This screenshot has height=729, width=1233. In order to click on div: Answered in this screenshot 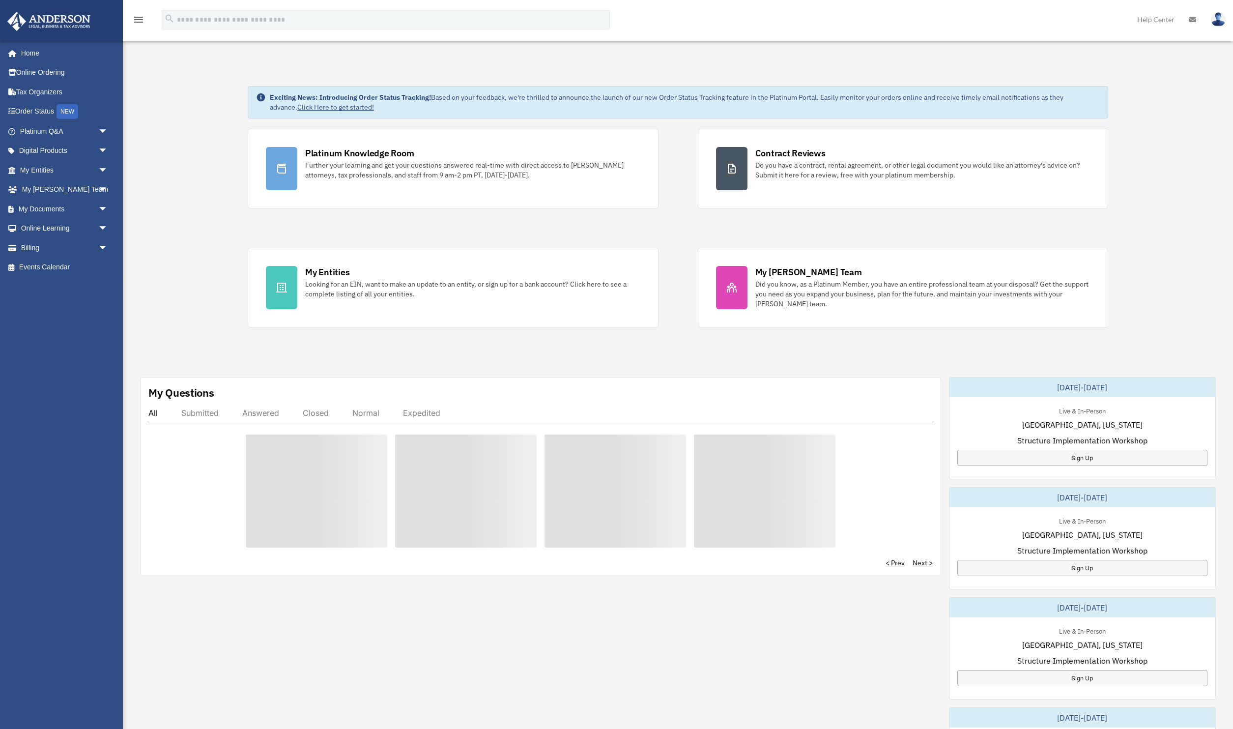, I will do `click(260, 413)`.